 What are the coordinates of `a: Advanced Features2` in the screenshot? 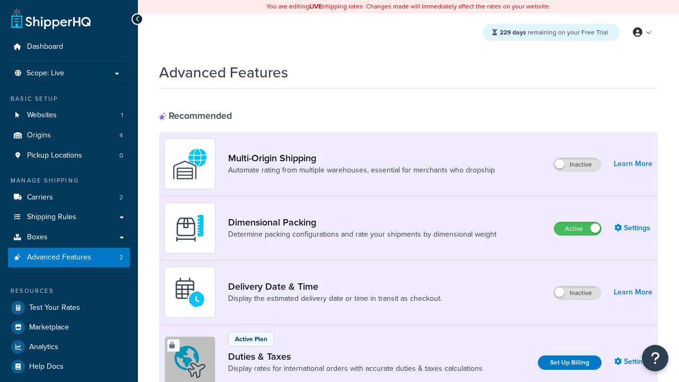 It's located at (69, 257).